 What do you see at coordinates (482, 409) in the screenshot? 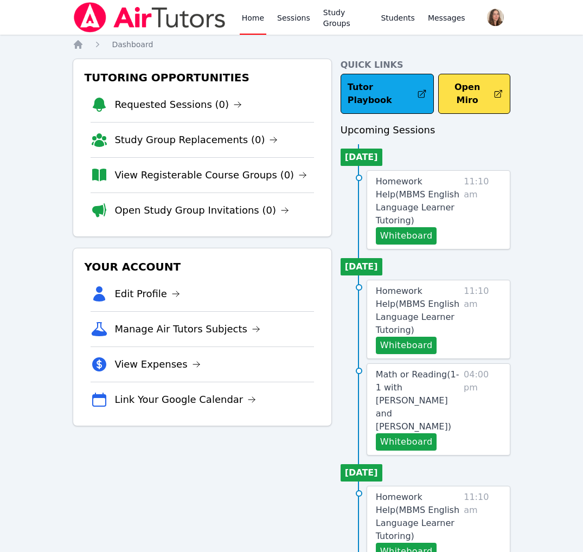
I see `span: 04:00 pm` at bounding box center [482, 409].